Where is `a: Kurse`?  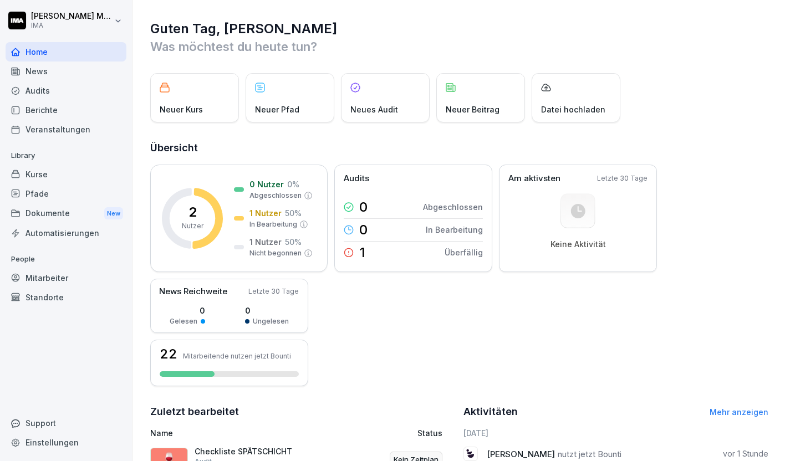 a: Kurse is located at coordinates (66, 174).